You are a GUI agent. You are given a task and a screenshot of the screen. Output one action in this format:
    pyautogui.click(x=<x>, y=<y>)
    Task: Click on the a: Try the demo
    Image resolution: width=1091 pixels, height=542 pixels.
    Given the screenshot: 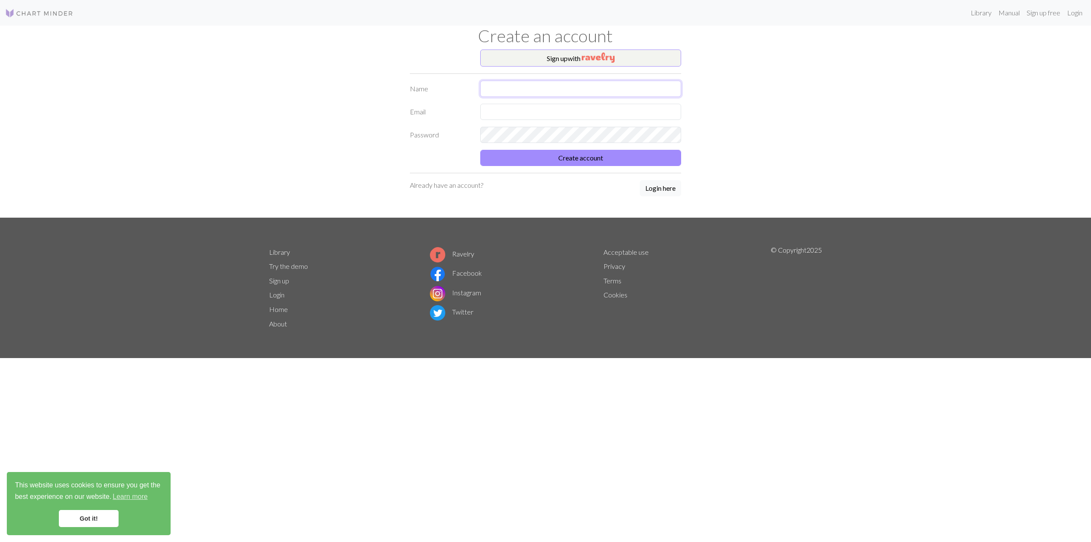 What is the action you would take?
    pyautogui.click(x=288, y=266)
    